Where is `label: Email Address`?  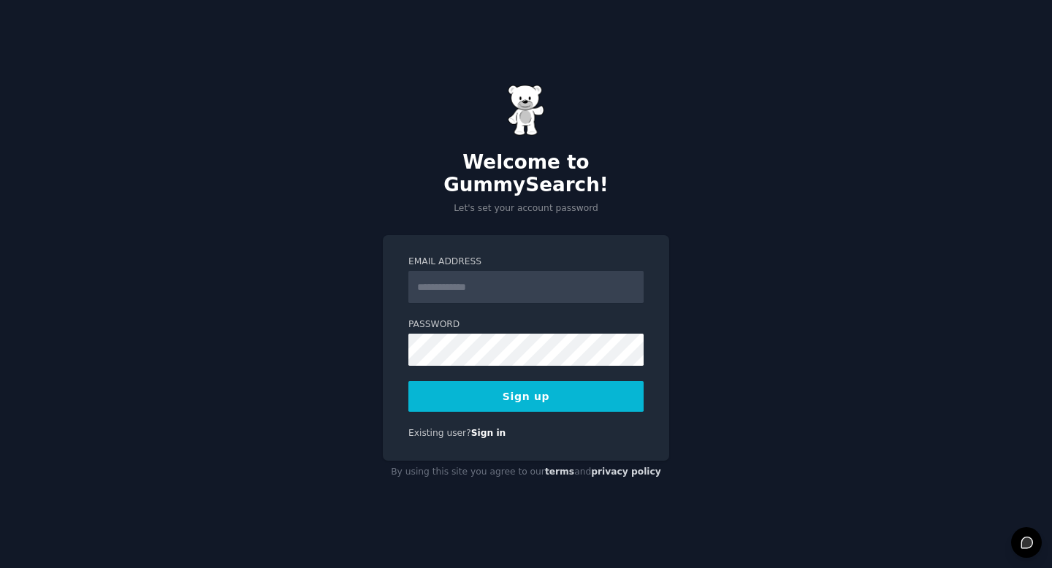 label: Email Address is located at coordinates (526, 262).